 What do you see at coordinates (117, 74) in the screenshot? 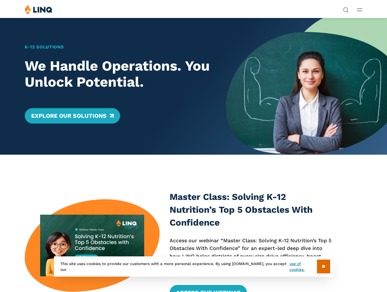
I see `h2: We Handle Operations. You Unlock Potential.` at bounding box center [117, 74].